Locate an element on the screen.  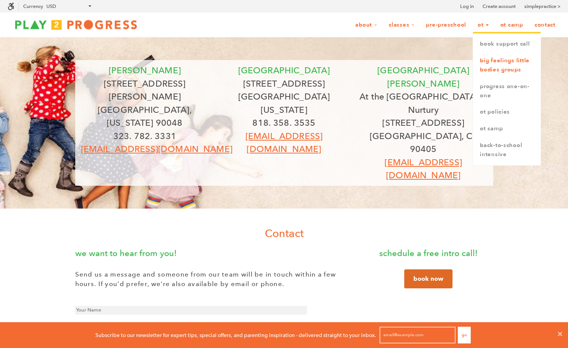
a: Back-to-School Intensive is located at coordinates (507, 150).